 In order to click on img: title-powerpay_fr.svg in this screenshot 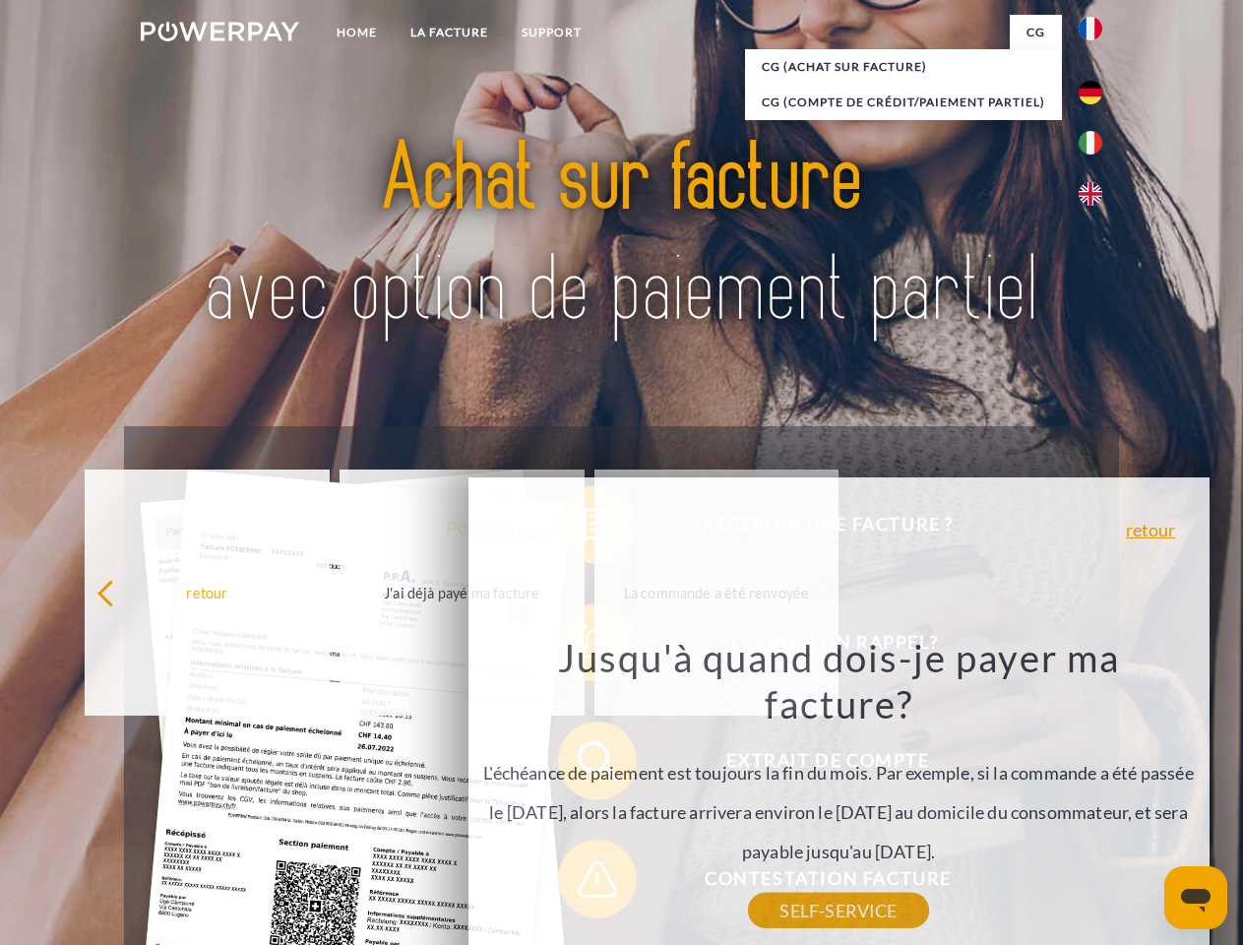, I will do `click(621, 235)`.